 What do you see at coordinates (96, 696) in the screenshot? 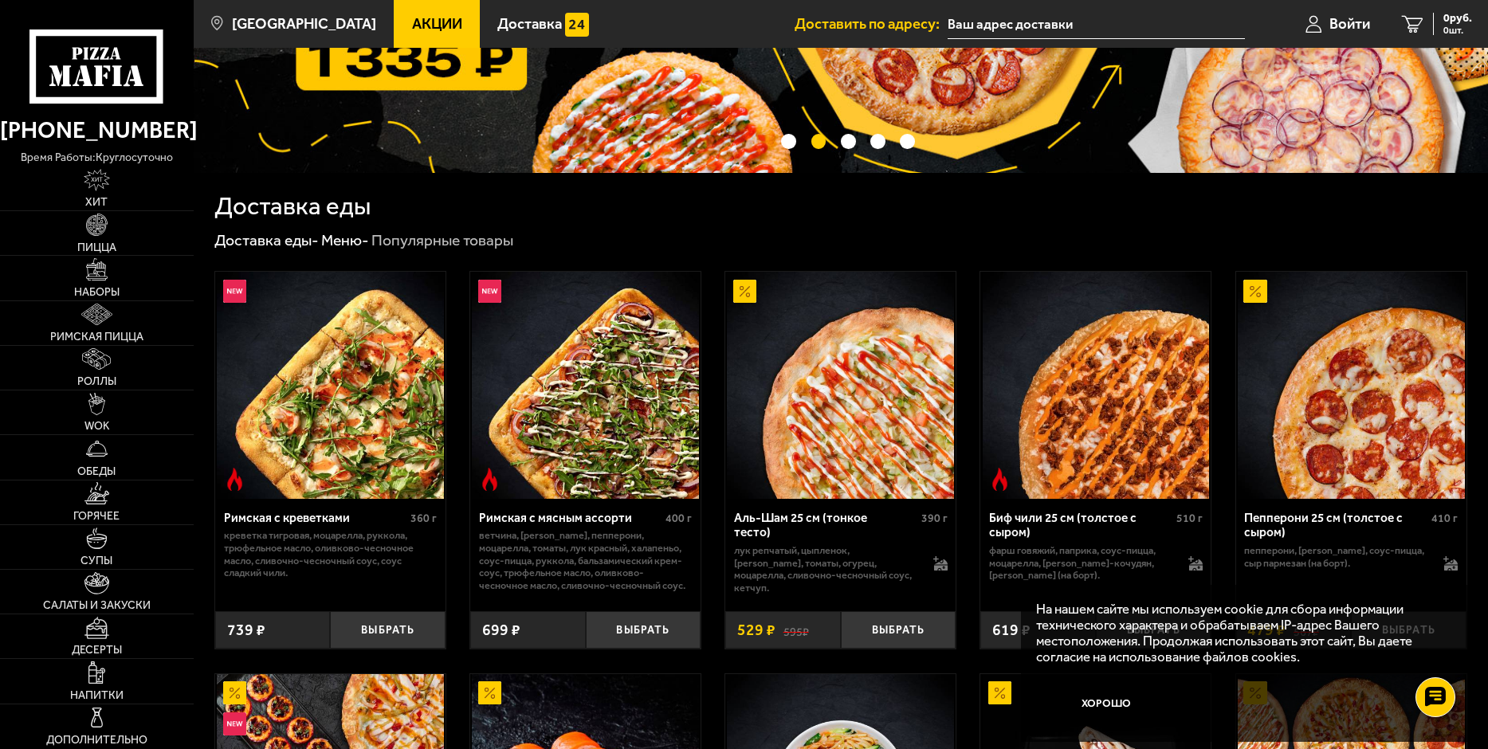
I see `span: Напитки` at bounding box center [96, 696].